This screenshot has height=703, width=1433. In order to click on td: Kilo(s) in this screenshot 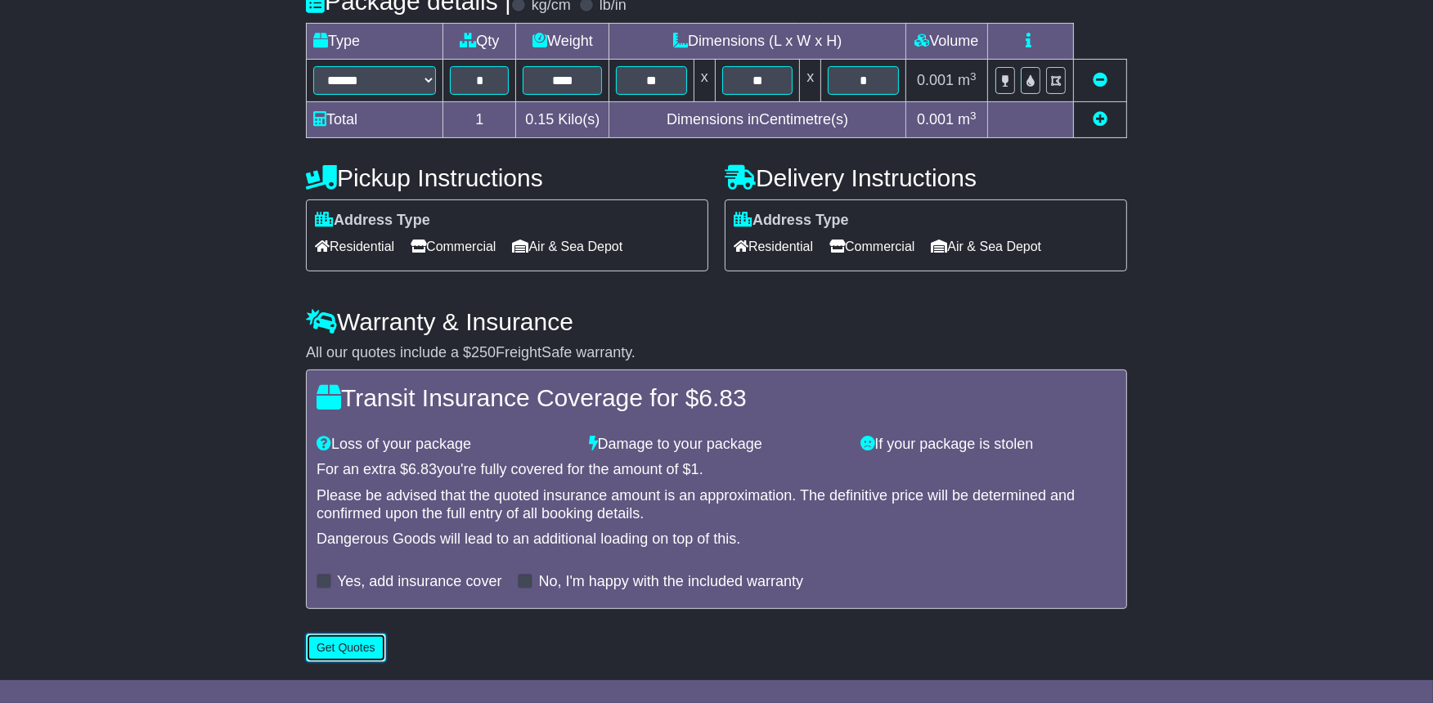, I will do `click(563, 120)`.